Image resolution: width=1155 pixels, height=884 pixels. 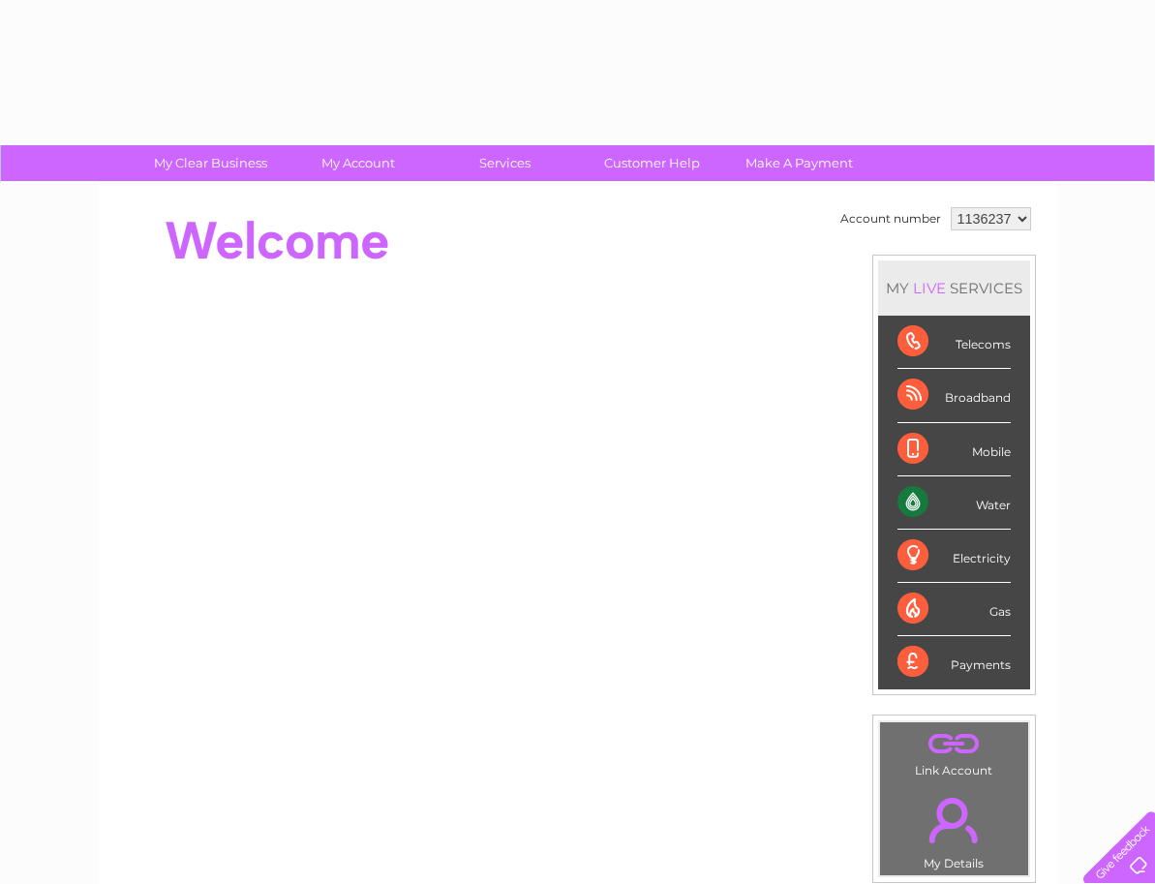 What do you see at coordinates (357, 163) in the screenshot?
I see `a: My Account` at bounding box center [357, 163].